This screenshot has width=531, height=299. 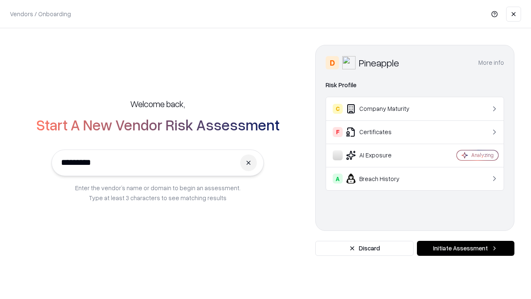 I want to click on div: Pineapple, so click(x=379, y=63).